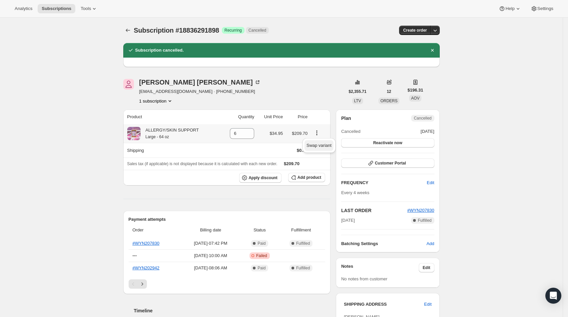  Describe the element at coordinates (510, 9) in the screenshot. I see `span: Help` at that location.